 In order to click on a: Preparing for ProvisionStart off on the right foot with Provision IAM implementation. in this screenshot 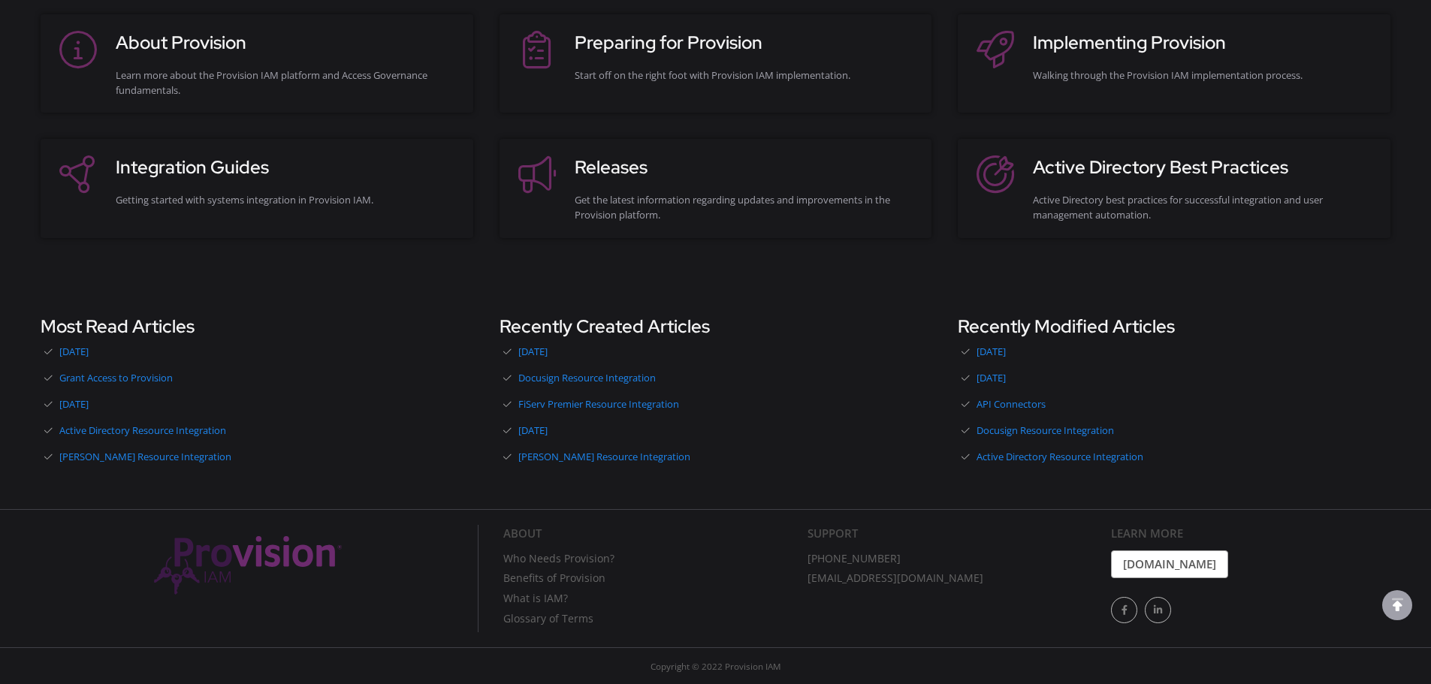, I will do `click(716, 63)`.